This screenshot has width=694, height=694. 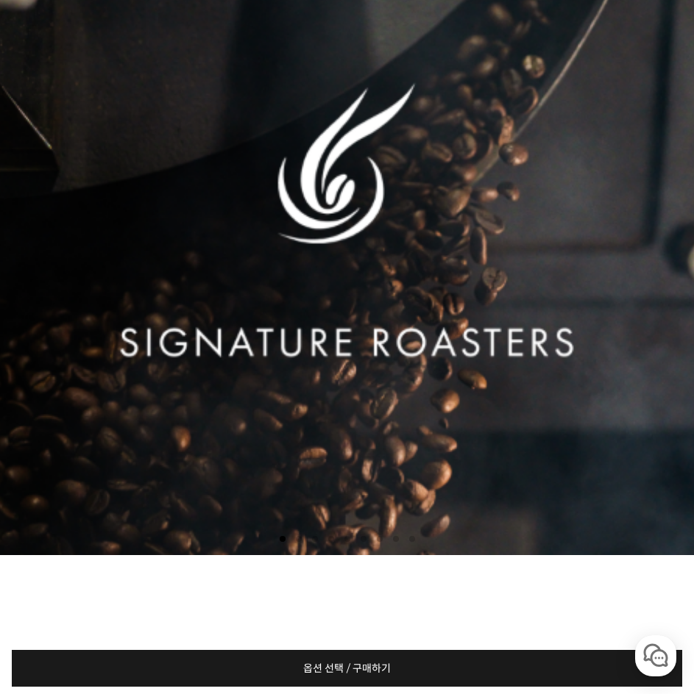 I want to click on a: 옵션 선택 / 구매하기, so click(x=346, y=669).